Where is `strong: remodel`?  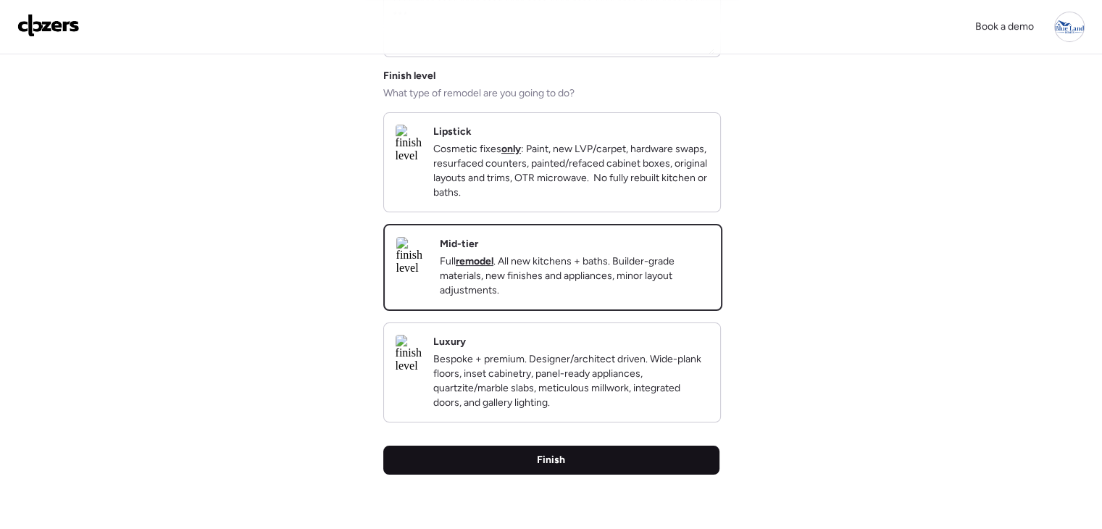 strong: remodel is located at coordinates (475, 261).